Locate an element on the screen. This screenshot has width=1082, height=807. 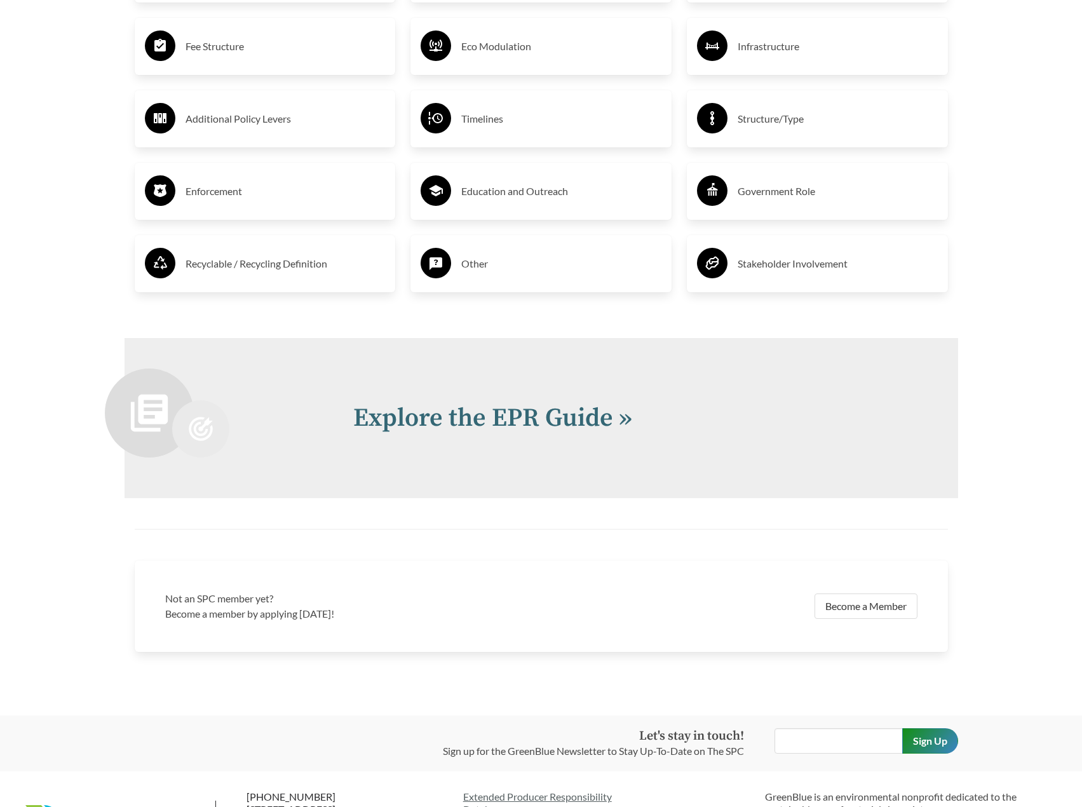
h3: Timelines is located at coordinates (561, 119).